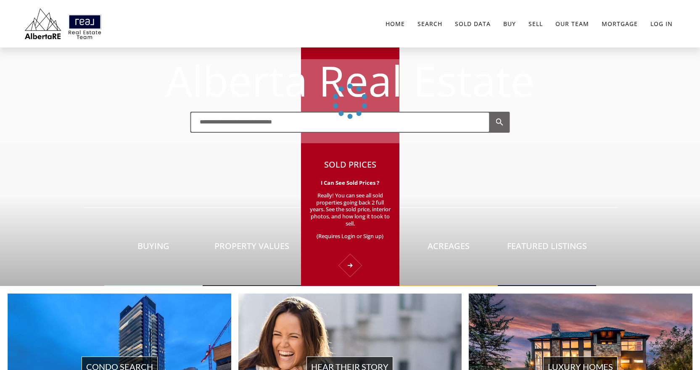 Image resolution: width=700 pixels, height=370 pixels. What do you see at coordinates (260, 80) in the screenshot?
I see `span: r` at bounding box center [260, 80].